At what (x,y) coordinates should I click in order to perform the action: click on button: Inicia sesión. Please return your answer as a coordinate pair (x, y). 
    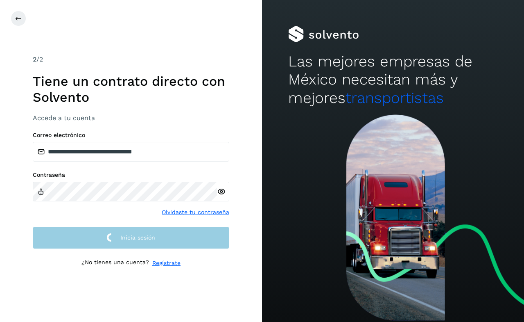
    Looking at the image, I should click on (131, 237).